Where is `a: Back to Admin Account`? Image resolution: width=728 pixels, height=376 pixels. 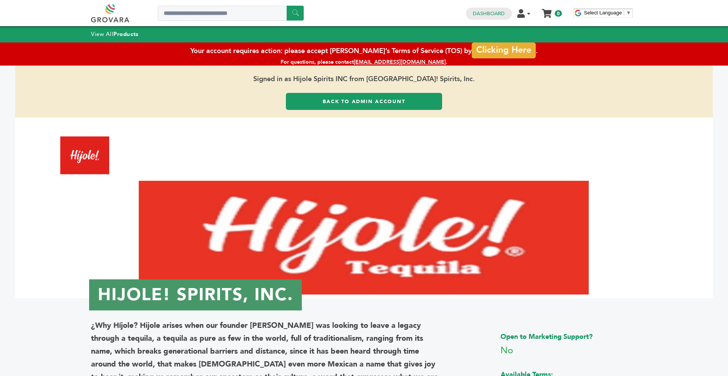
a: Back to Admin Account is located at coordinates (364, 101).